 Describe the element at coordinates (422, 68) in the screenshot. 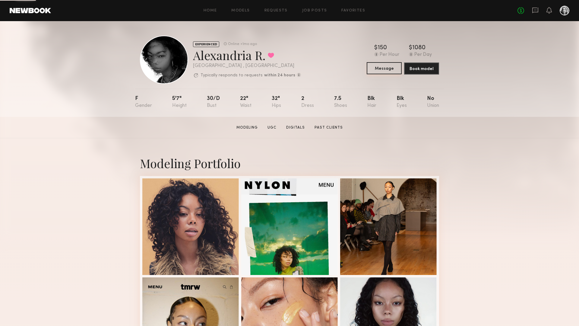

I see `a: Book model` at that location.